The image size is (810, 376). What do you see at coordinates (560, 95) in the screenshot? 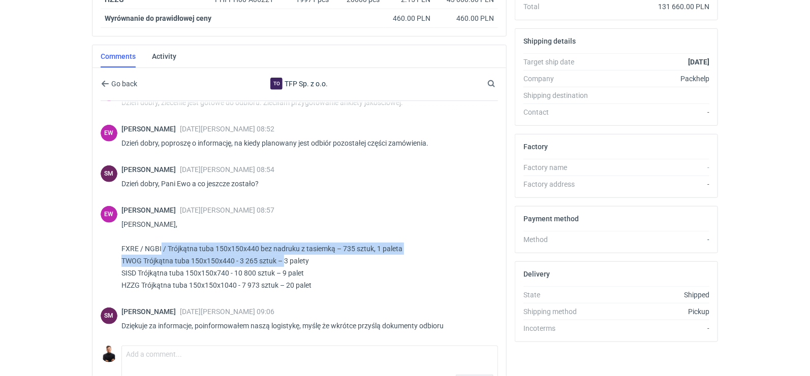
I see `div: Shipping destination` at bounding box center [560, 95].